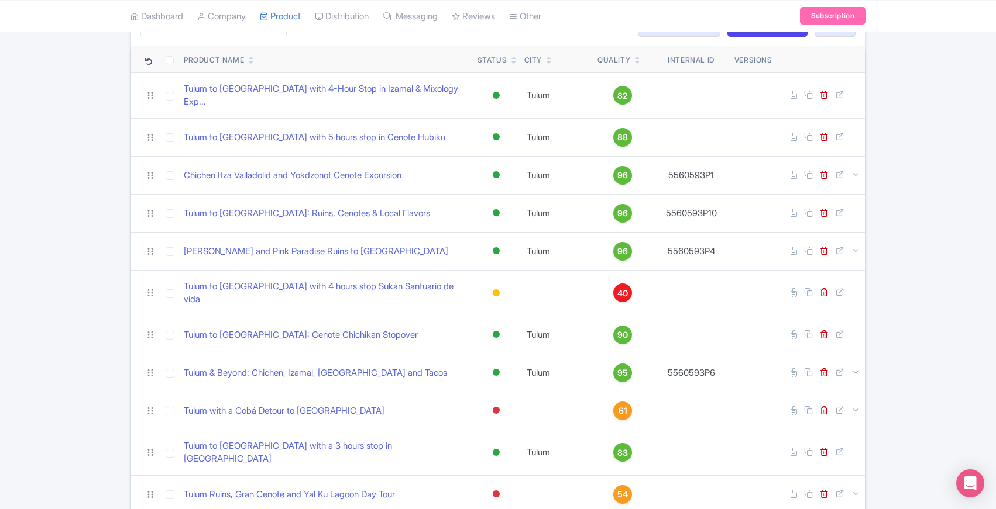 The height and width of the screenshot is (509, 996). I want to click on a: 40, so click(622, 293).